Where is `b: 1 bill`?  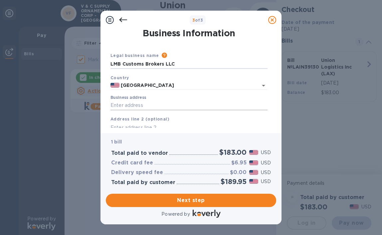
b: 1 bill is located at coordinates (117, 142).